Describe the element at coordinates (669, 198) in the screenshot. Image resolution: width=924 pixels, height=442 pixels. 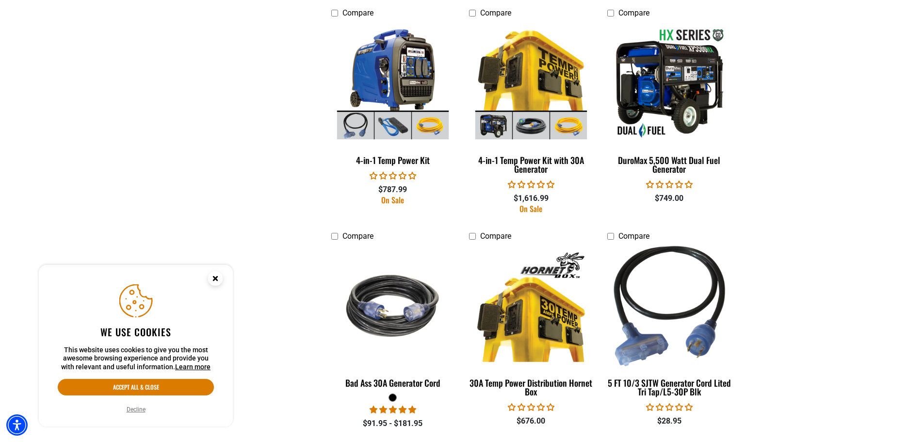
I see `div: $749.00` at that location.